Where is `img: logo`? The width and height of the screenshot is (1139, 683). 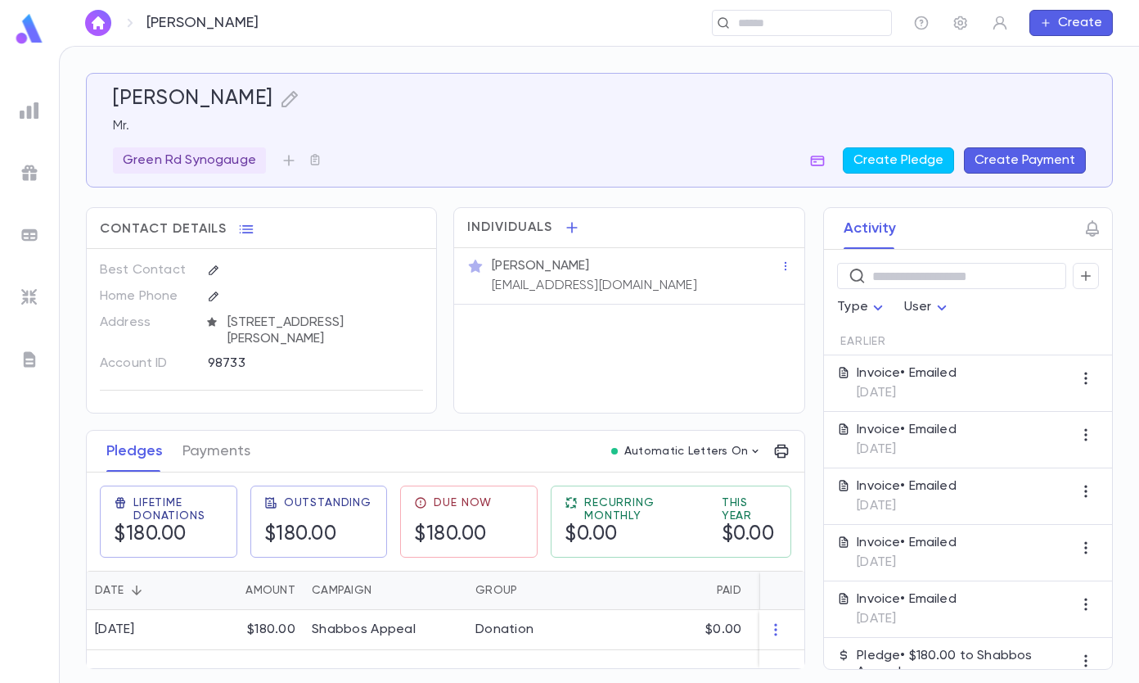 img: logo is located at coordinates (29, 29).